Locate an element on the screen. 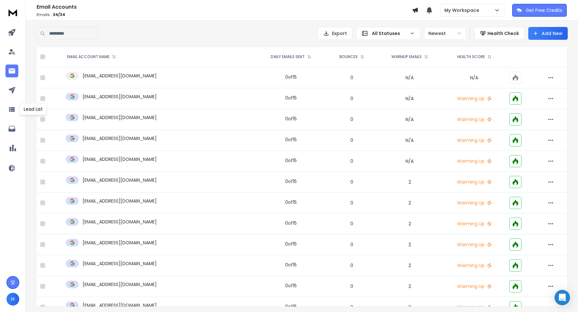  p: N/A is located at coordinates (474, 78).